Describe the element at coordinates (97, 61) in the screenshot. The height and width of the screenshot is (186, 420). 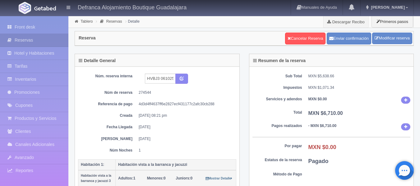
I see `h4: Detalle General` at that location.